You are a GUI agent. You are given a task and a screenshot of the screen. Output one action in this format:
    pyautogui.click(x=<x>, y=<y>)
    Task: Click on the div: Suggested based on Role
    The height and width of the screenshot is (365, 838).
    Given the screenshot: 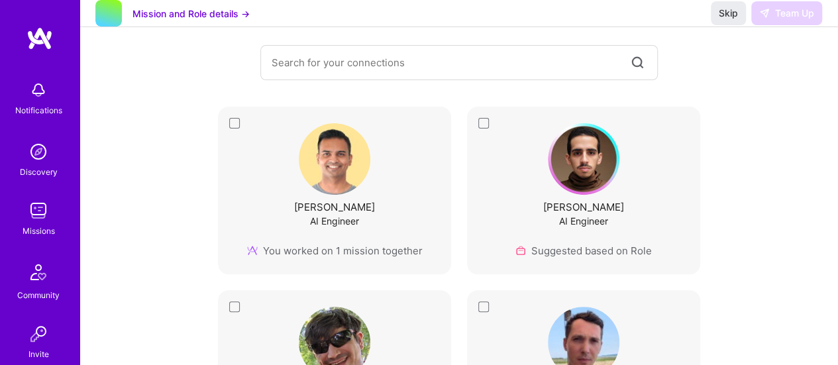 What is the action you would take?
    pyautogui.click(x=584, y=250)
    